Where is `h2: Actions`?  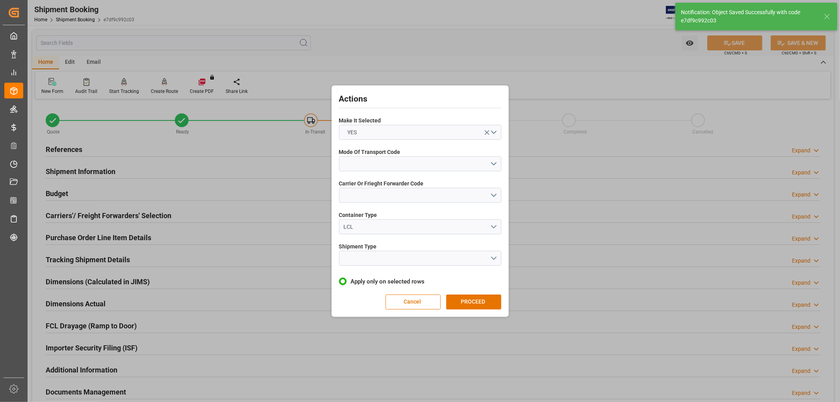 h2: Actions is located at coordinates (420, 99).